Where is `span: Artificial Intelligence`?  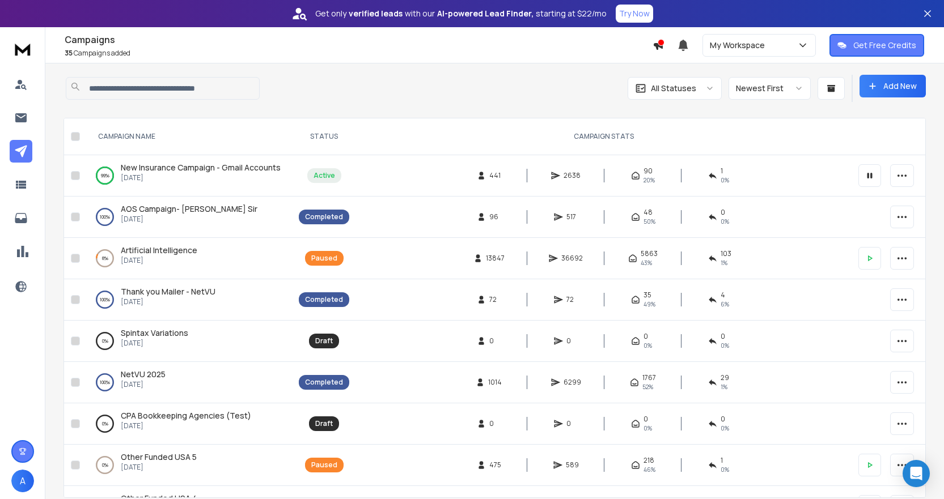
span: Artificial Intelligence is located at coordinates (159, 250).